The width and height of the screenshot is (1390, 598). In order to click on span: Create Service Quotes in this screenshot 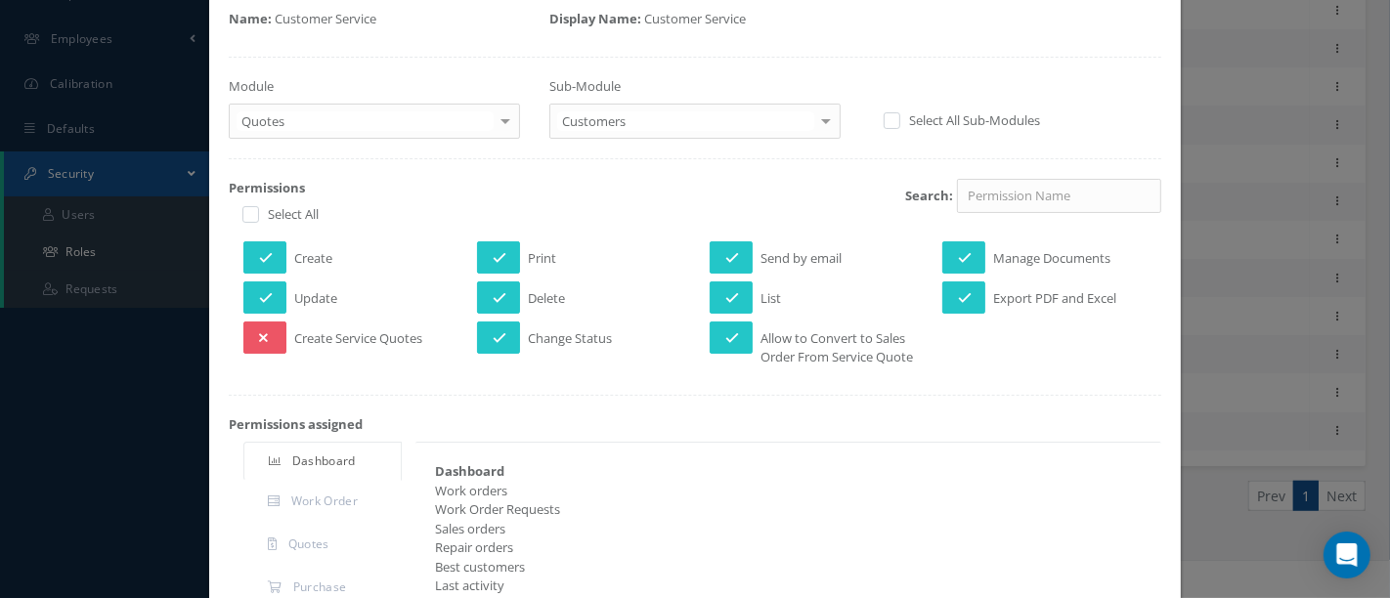, I will do `click(358, 341)`.